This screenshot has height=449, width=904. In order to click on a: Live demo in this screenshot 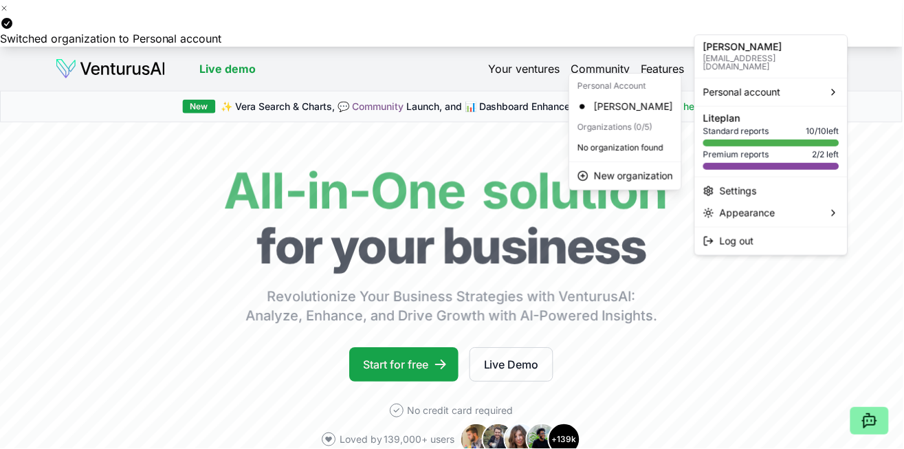, I will do `click(228, 69)`.